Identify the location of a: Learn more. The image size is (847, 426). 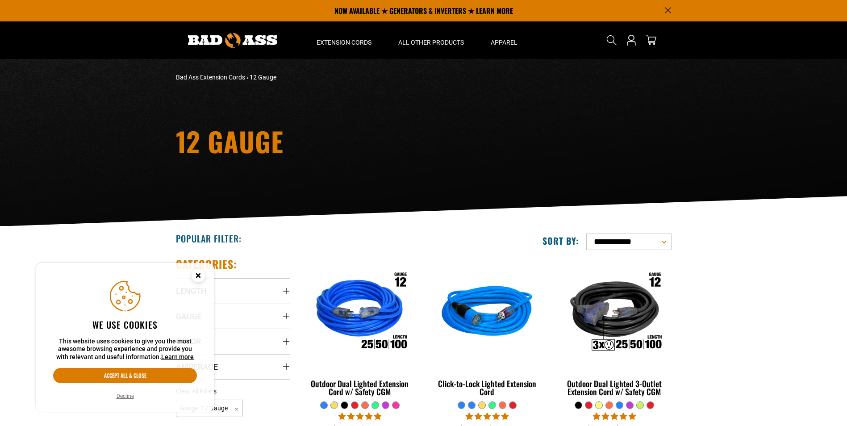
(177, 357).